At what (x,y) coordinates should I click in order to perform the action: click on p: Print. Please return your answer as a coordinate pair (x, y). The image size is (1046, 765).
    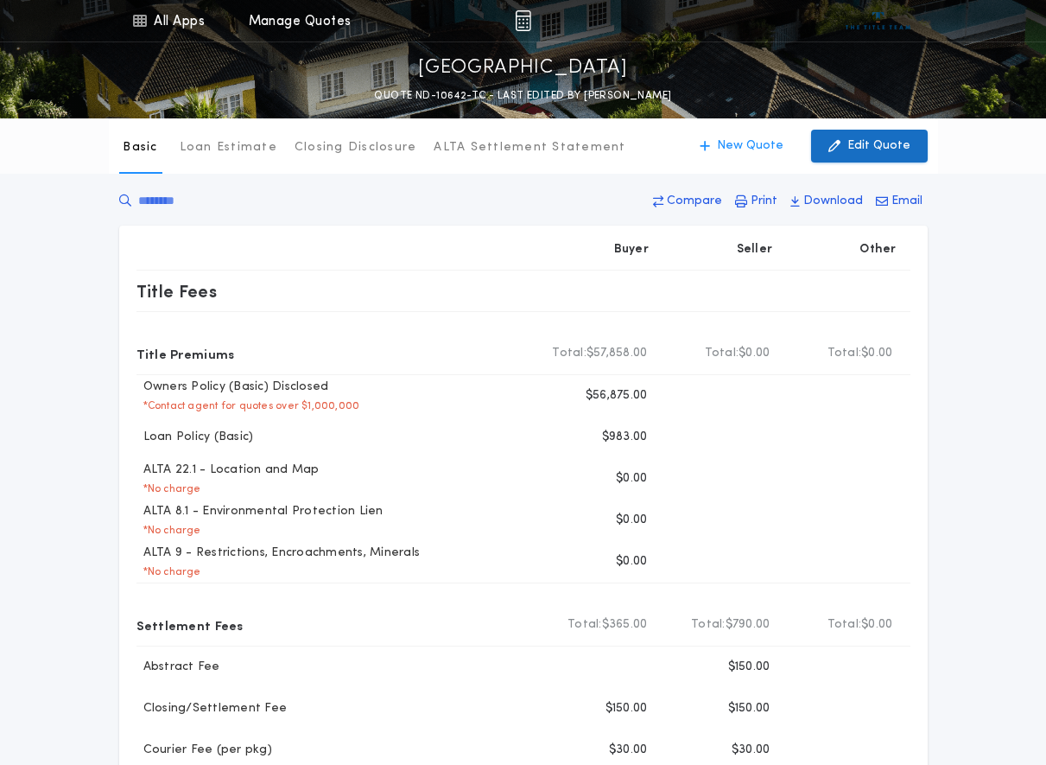
    Looking at the image, I should click on (764, 201).